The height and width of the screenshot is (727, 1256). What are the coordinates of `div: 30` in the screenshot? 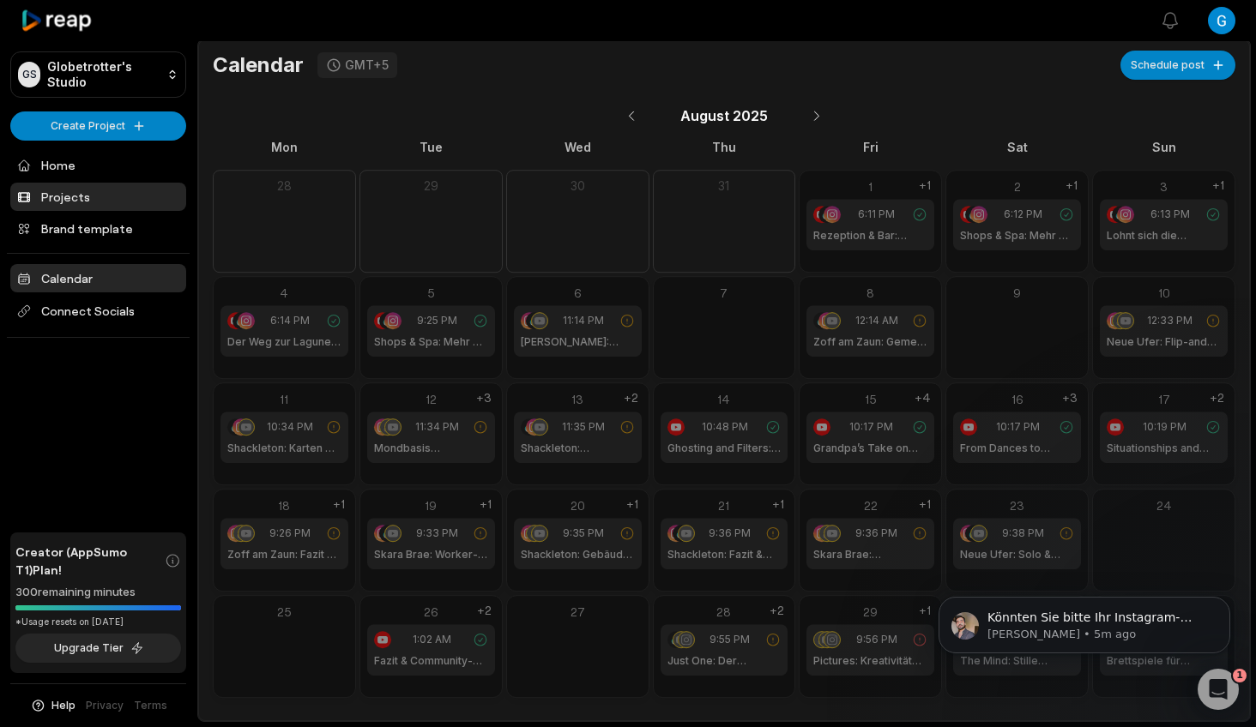 It's located at (577, 186).